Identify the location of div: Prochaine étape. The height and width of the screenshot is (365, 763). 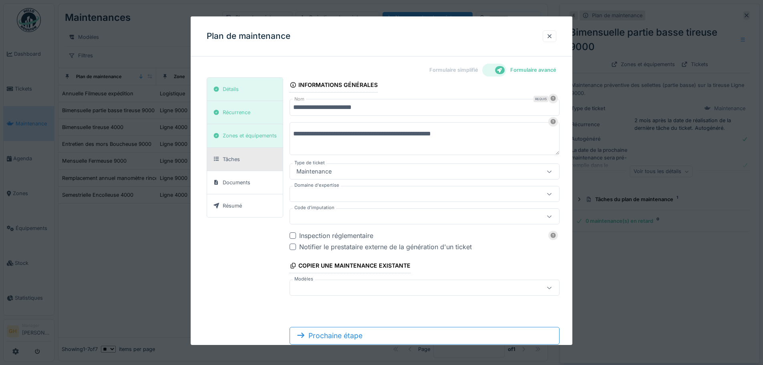
(424, 335).